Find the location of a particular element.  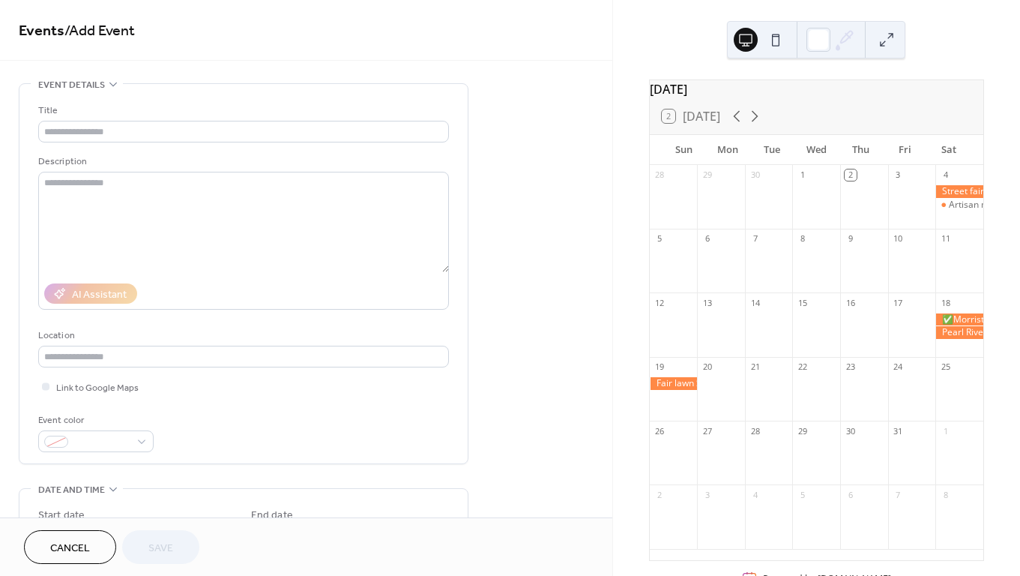

div: Event color is located at coordinates (94, 420).